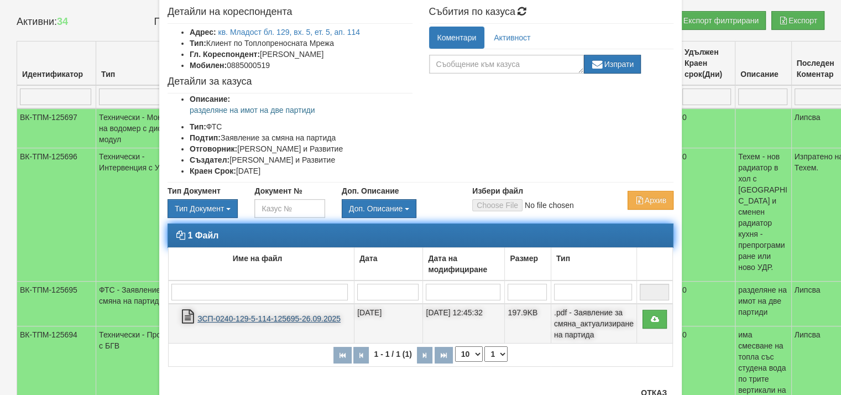 The image size is (841, 395). Describe the element at coordinates (393, 354) in the screenshot. I see `span: 1 - 1 / 1 (1)` at that location.